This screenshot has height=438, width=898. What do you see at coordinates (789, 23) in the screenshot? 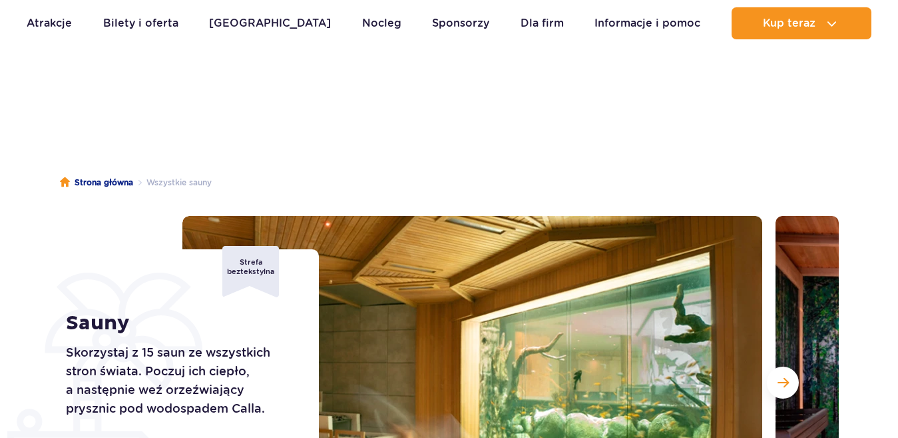
I see `span: Kup teraz` at bounding box center [789, 23].